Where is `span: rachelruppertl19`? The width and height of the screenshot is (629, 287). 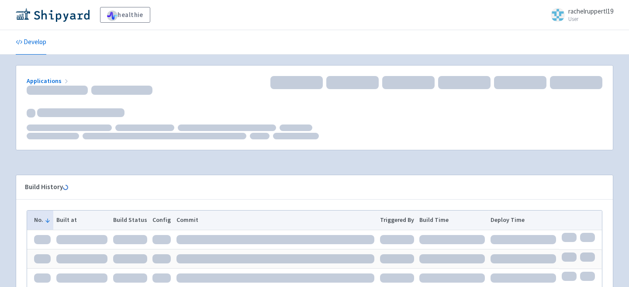 span: rachelruppertl19 is located at coordinates (590, 11).